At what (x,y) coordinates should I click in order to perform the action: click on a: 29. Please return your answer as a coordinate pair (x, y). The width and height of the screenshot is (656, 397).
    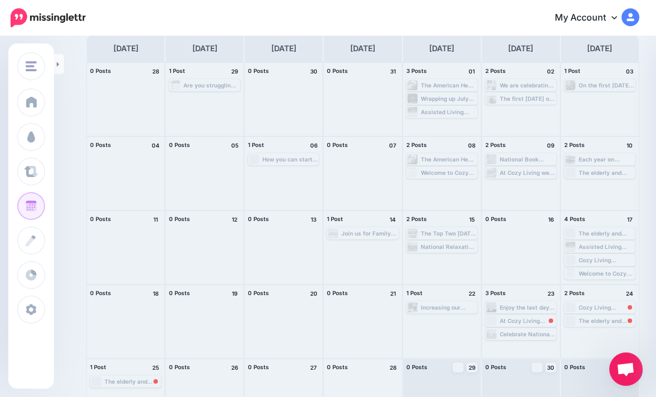
    Looking at the image, I should click on (472, 367).